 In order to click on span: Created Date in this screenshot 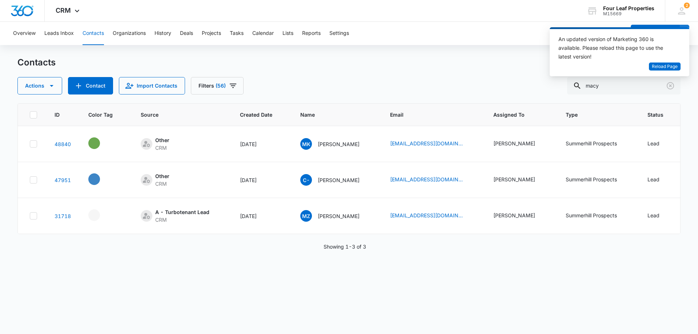, I will do `click(256, 114)`.